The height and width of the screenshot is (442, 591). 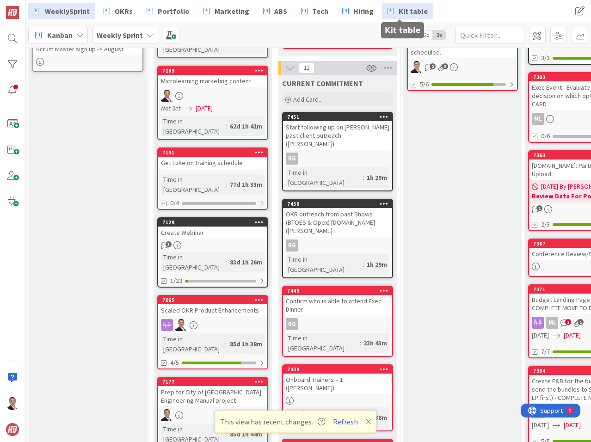 I want to click on div: 7129, so click(x=213, y=223).